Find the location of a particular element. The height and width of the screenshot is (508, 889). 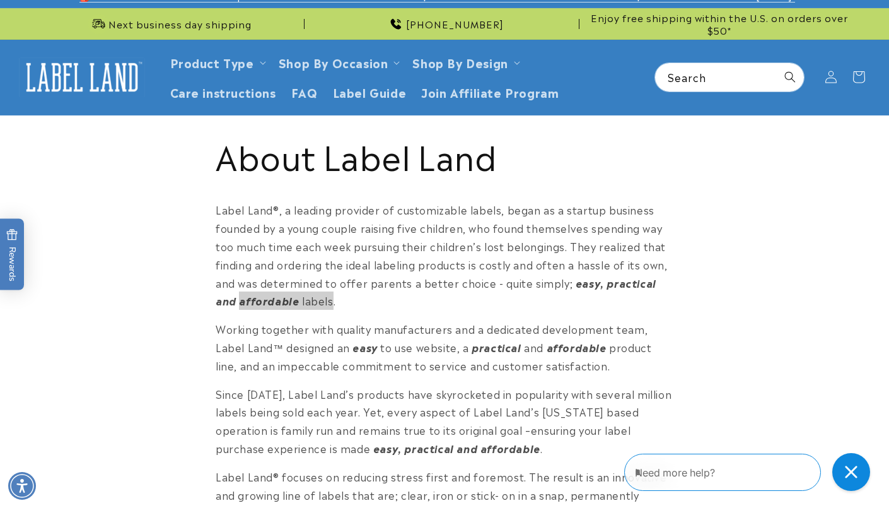

a: Product Type is located at coordinates (212, 62).